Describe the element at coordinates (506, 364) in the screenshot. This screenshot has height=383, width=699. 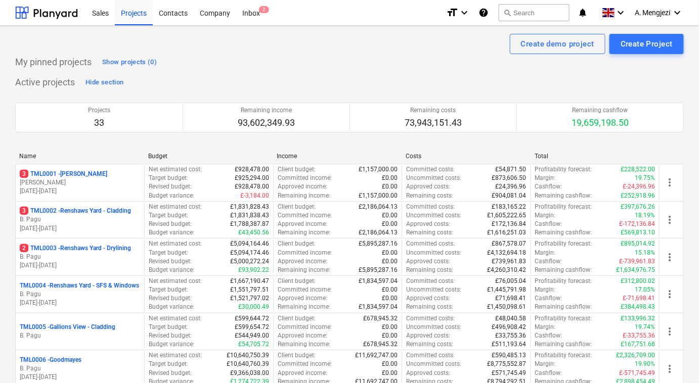
I see `p: £8,775,552.87` at that location.